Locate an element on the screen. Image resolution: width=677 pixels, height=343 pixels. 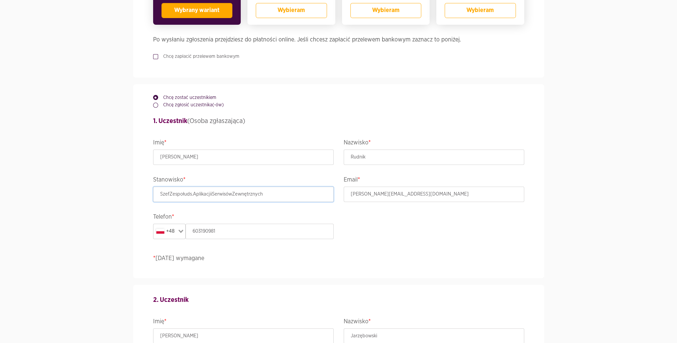
h4: (Osoba zgłaszająca) is located at coordinates (339, 121).